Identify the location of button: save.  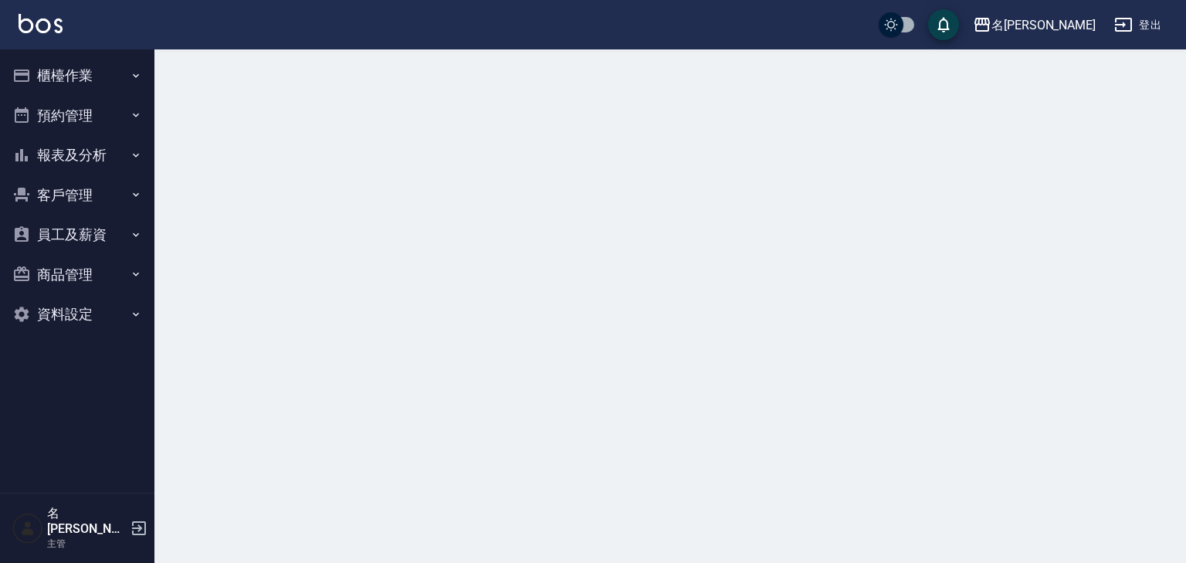
(943, 25).